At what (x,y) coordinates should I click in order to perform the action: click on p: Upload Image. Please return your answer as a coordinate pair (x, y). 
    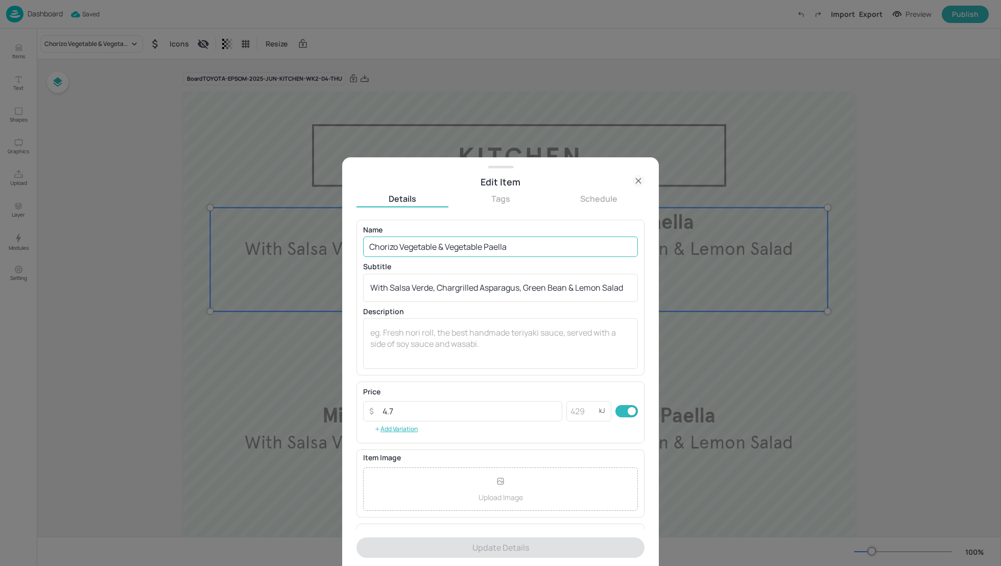
    Looking at the image, I should click on (501, 497).